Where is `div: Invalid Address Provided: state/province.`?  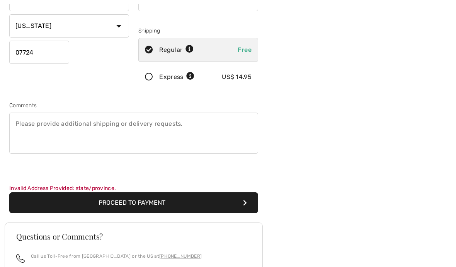
div: Invalid Address Provided: state/province. is located at coordinates (134, 188).